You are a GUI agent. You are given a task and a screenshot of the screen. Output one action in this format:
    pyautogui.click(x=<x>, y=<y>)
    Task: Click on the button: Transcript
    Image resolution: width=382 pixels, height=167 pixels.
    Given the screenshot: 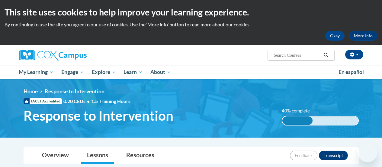 What is the action you would take?
    pyautogui.click(x=334, y=155)
    